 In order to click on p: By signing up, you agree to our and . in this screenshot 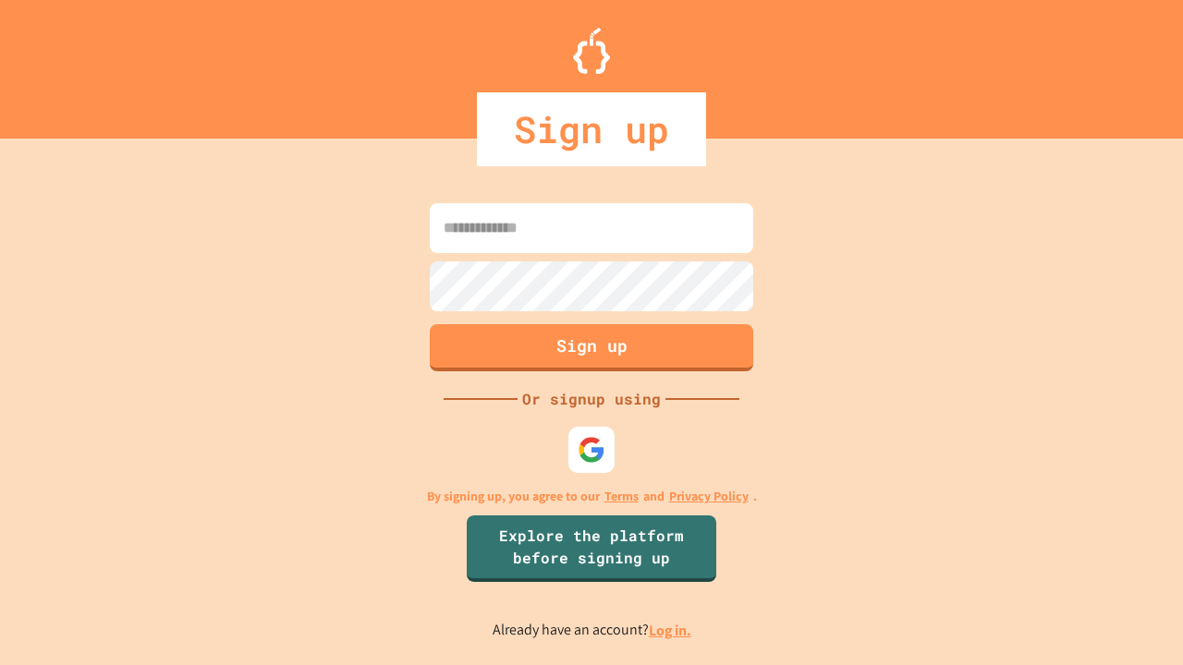, I will do `click(591, 496)`.